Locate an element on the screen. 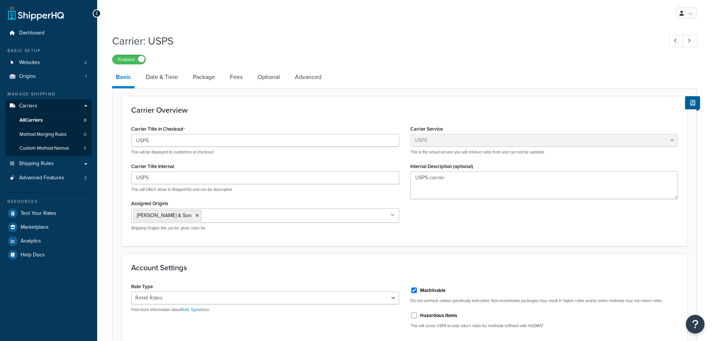 This screenshot has width=712, height=341. a: Advanced is located at coordinates (308, 77).